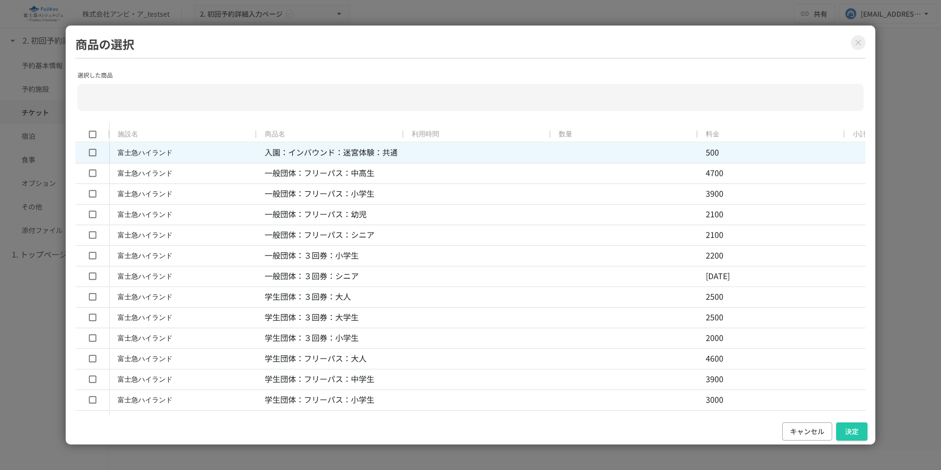 The height and width of the screenshot is (470, 941). I want to click on p: 選択した商品, so click(470, 75).